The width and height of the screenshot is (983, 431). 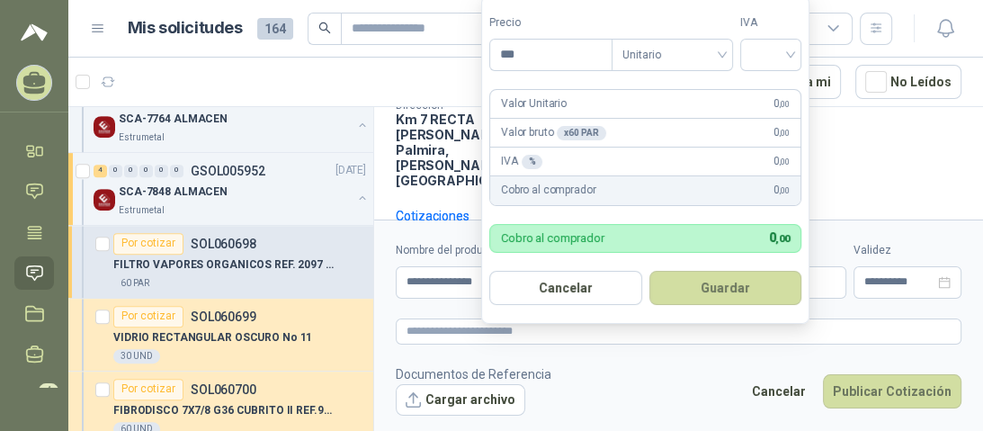 What do you see at coordinates (34, 395) in the screenshot?
I see `a: 4` at bounding box center [34, 395].